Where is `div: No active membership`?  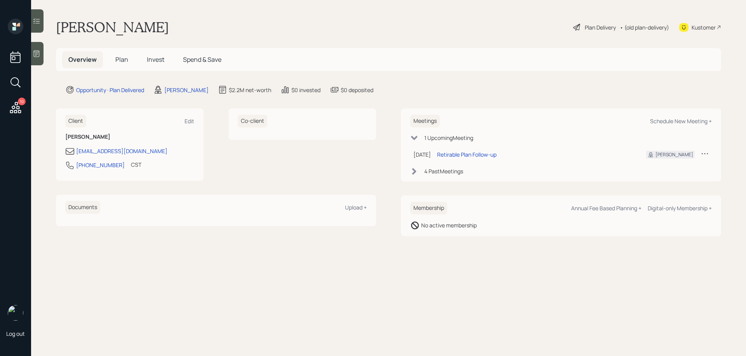
div: No active membership is located at coordinates (449, 225).